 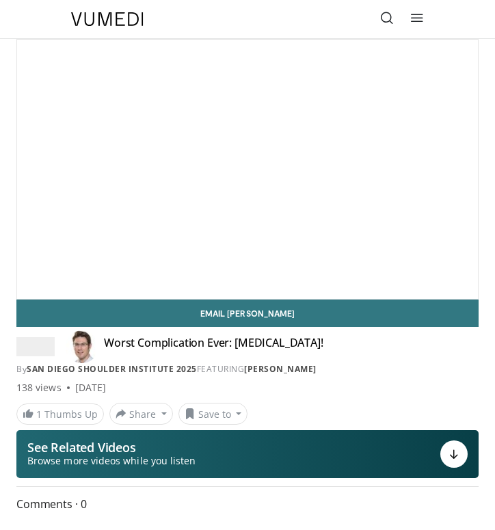 What do you see at coordinates (111, 447) in the screenshot?
I see `p: See Related Videos` at bounding box center [111, 447].